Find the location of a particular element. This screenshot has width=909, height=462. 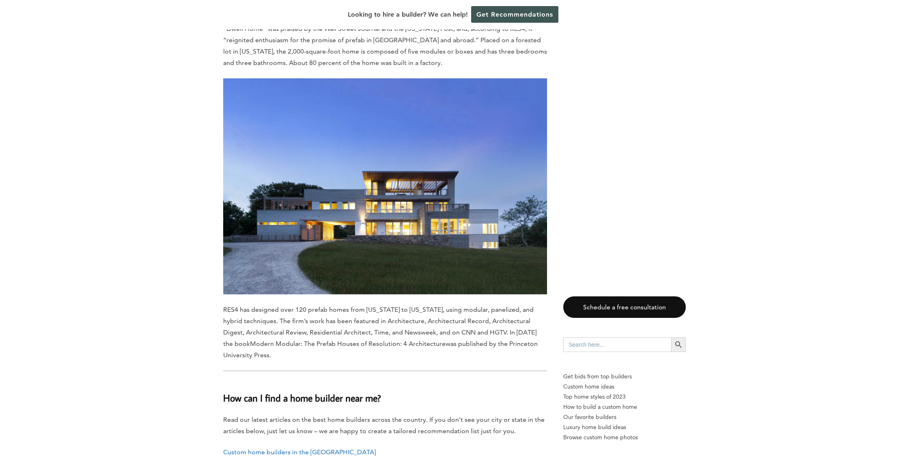

a: Top home styles of 2023 is located at coordinates (624, 396).